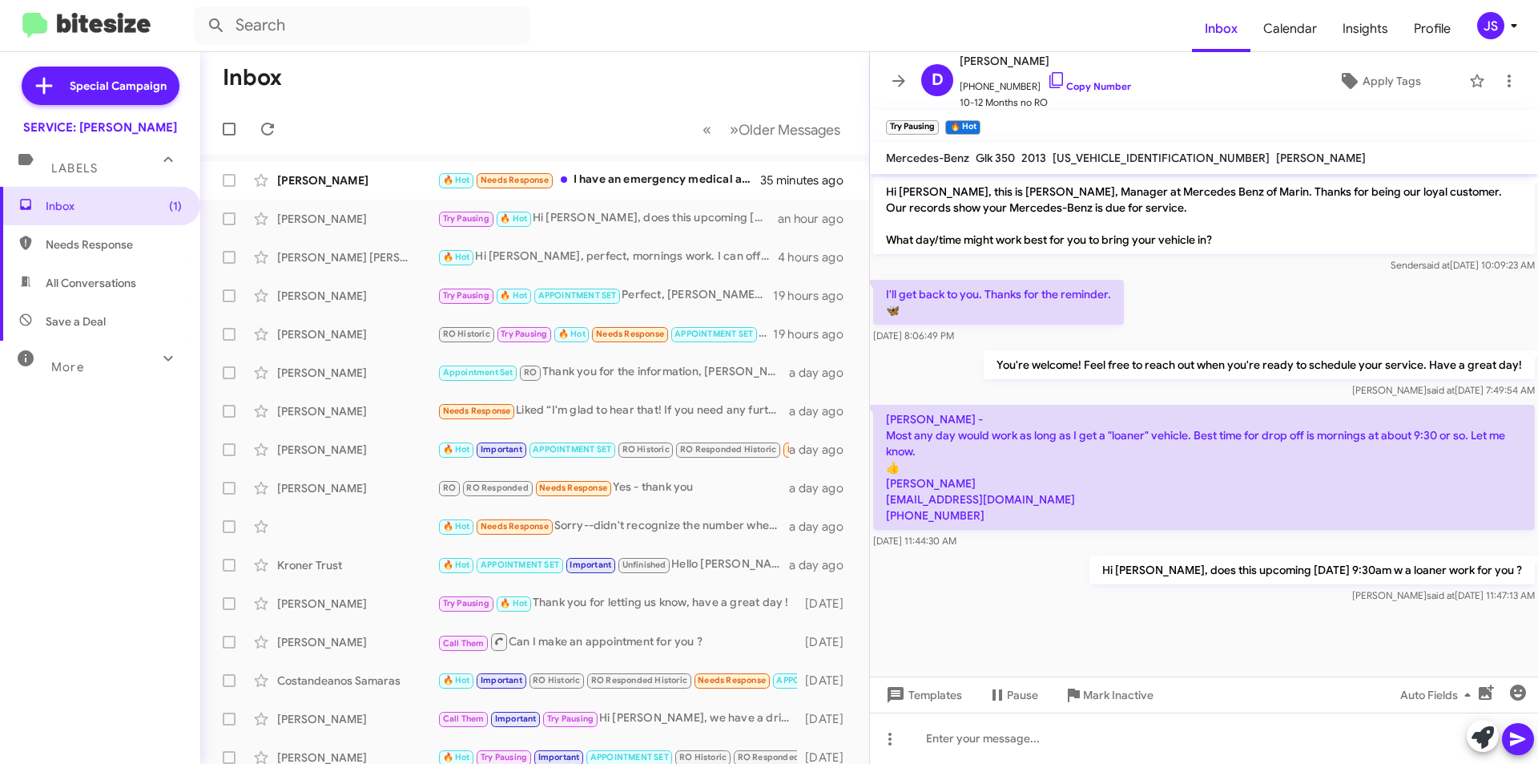 The width and height of the screenshot is (1538, 764). I want to click on button: JS, so click(1492, 26).